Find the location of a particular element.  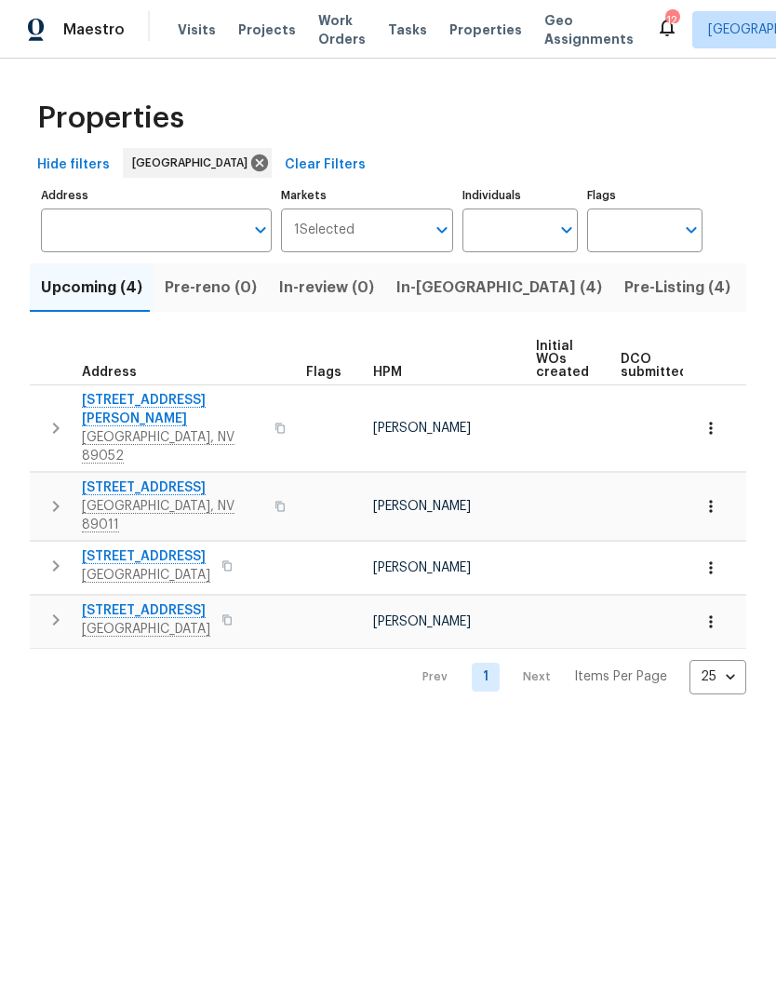

span: Pre-reno (0) is located at coordinates (210, 288).